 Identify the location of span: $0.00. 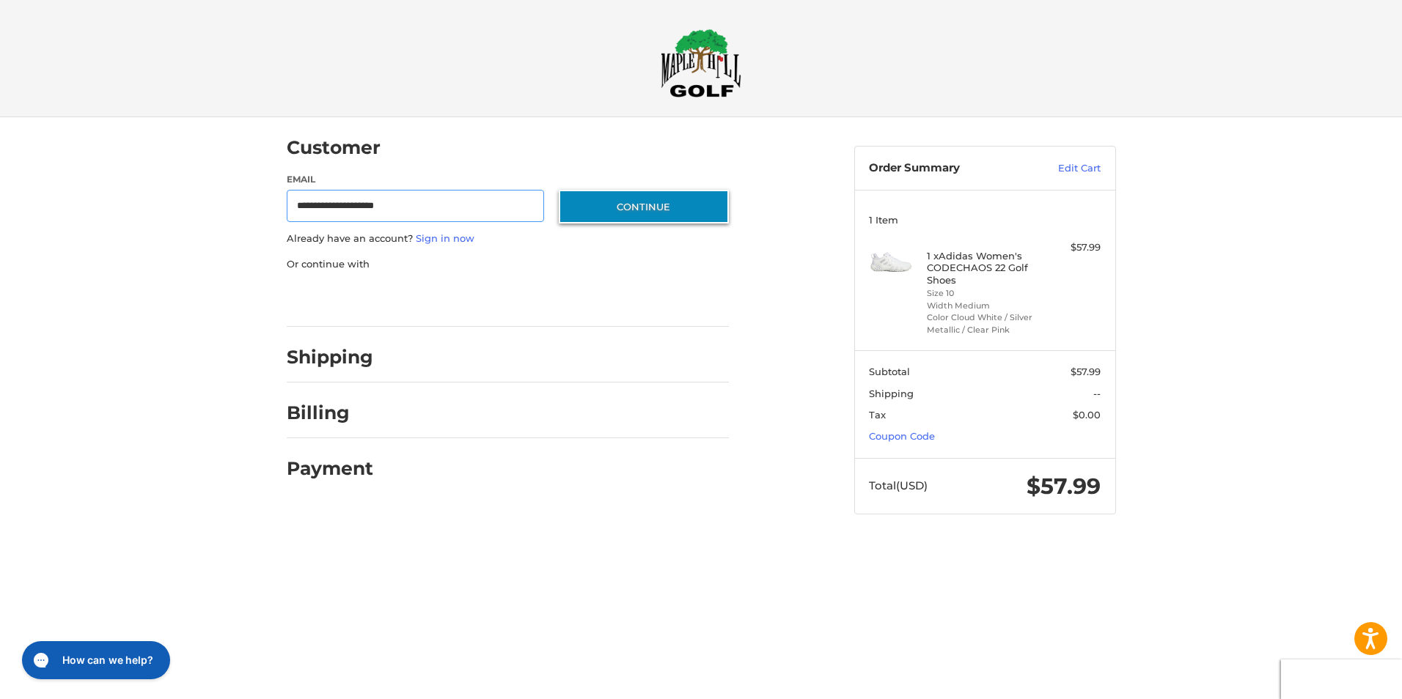
(1087, 415).